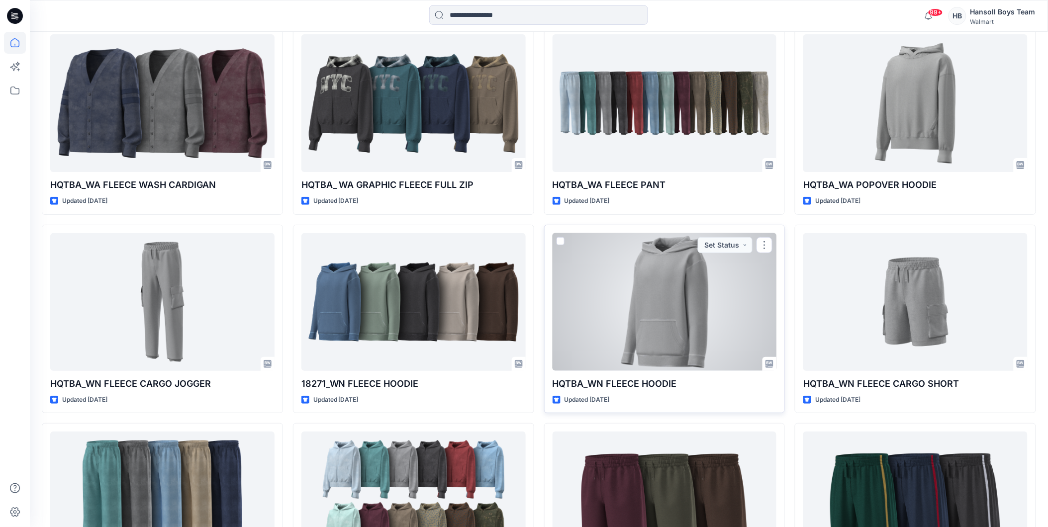  What do you see at coordinates (936, 12) in the screenshot?
I see `span: 99+` at bounding box center [936, 12].